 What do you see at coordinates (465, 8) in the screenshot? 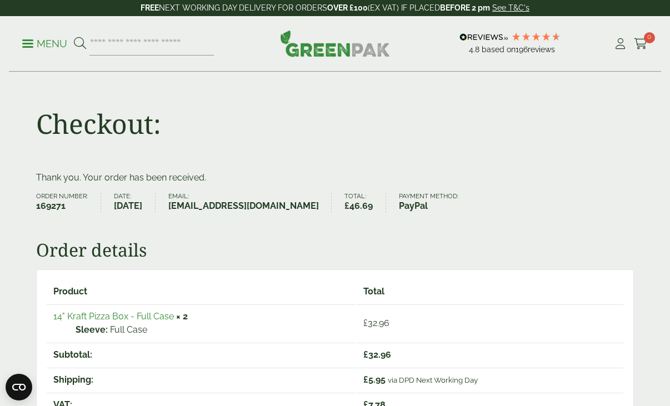
I see `strong: BEFORE 2 pm` at bounding box center [465, 8].